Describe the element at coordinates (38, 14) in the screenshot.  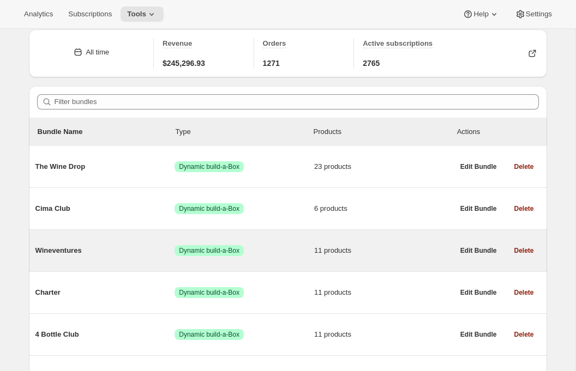
I see `button: Analytics` at that location.